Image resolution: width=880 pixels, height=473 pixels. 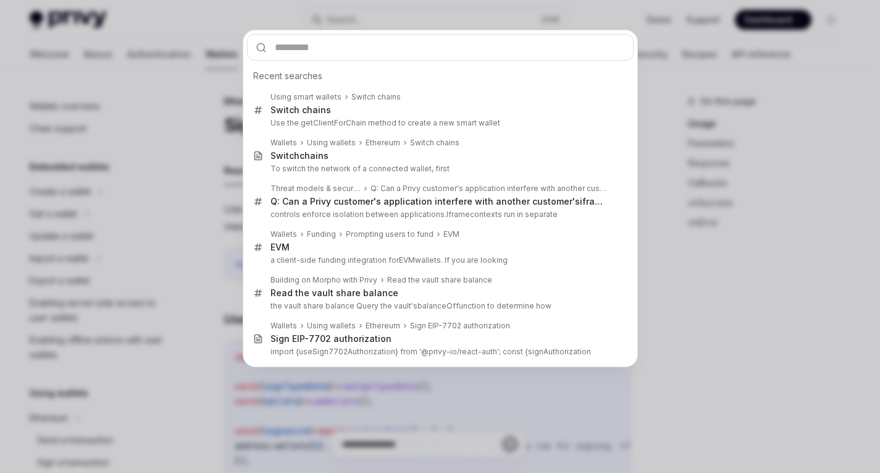 I want to click on b: Switch, so click(x=285, y=155).